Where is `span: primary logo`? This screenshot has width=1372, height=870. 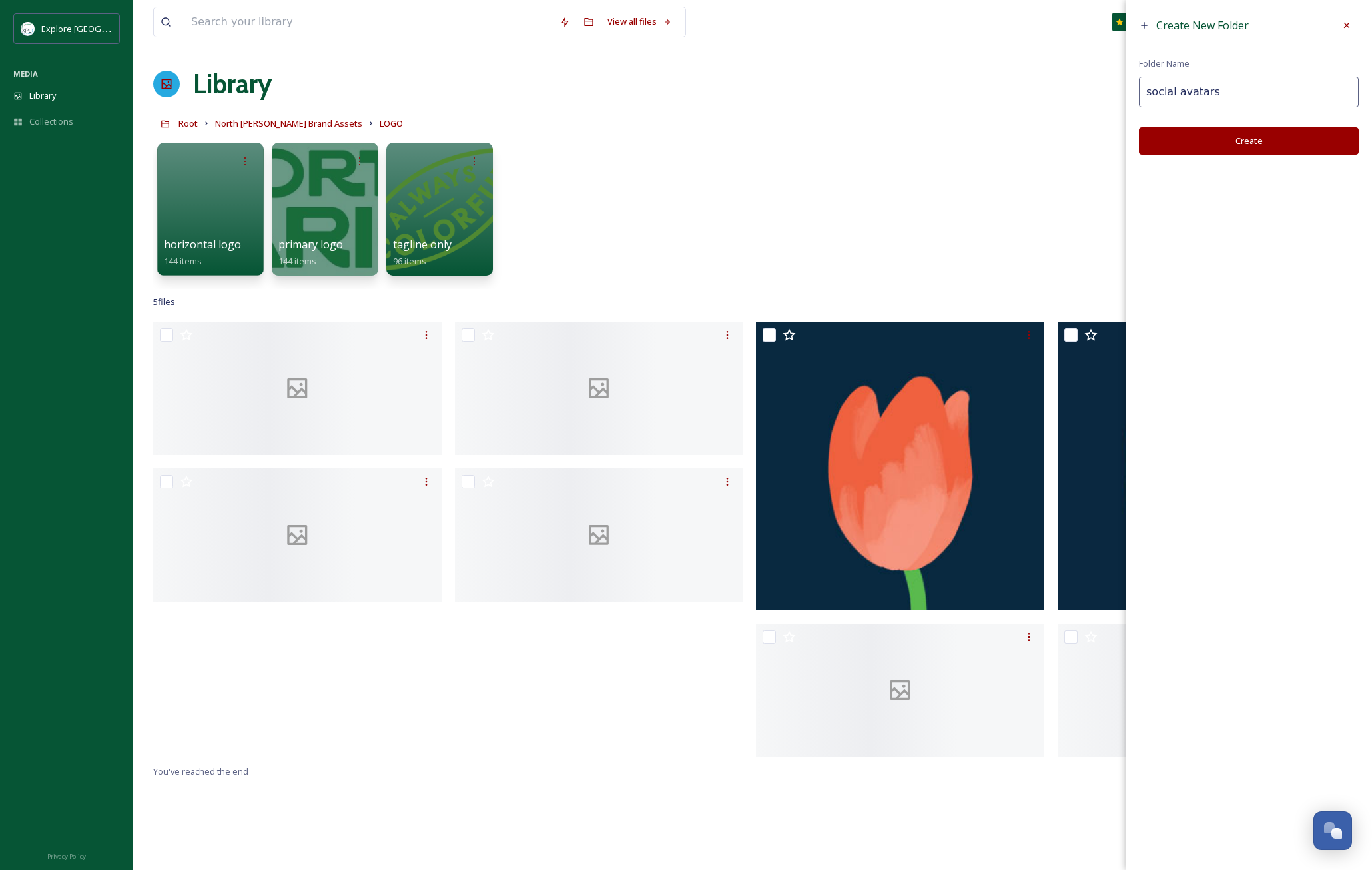 span: primary logo is located at coordinates (311, 244).